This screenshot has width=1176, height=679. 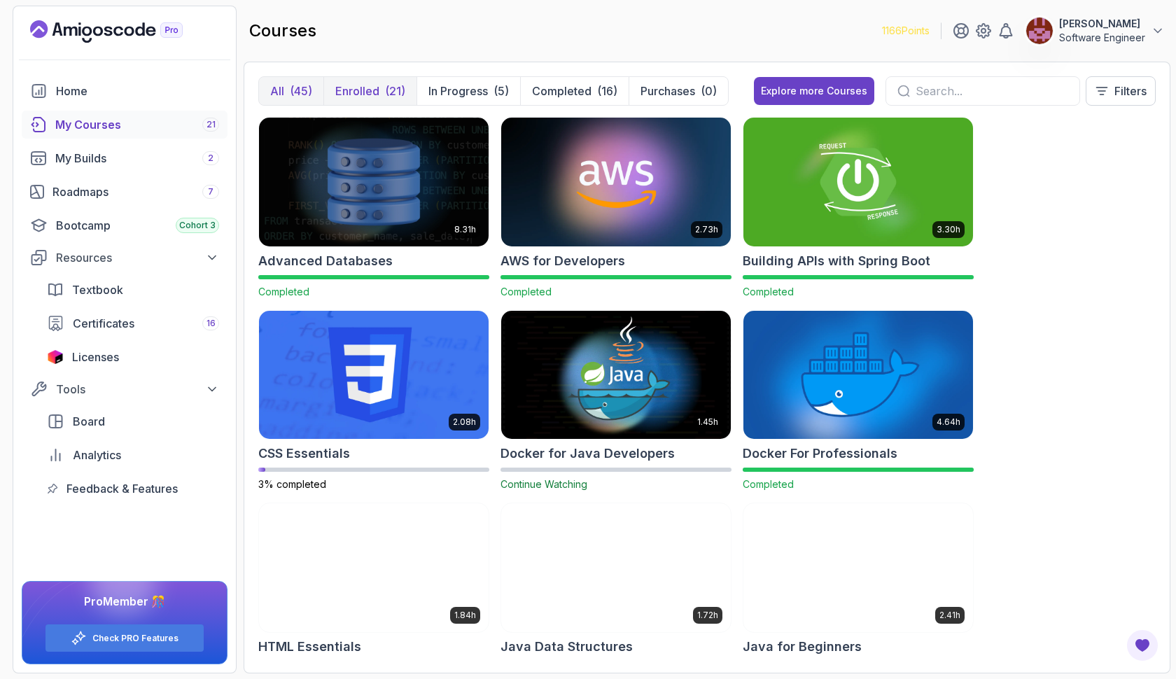 What do you see at coordinates (858, 208) in the screenshot?
I see `a: Building APIs with Spring Boot card3.30hBuilding APIs with Spring BootCompleted` at bounding box center [858, 208].